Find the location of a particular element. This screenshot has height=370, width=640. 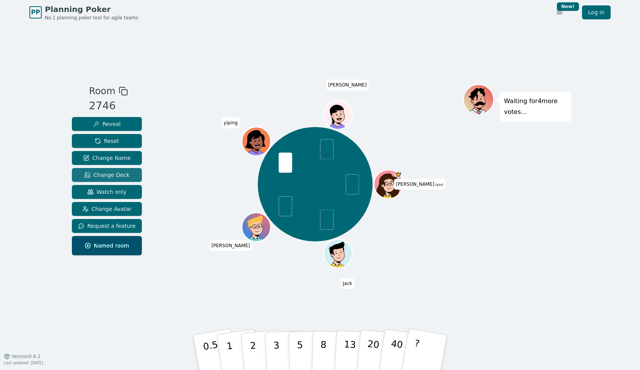

span: Room is located at coordinates (102, 91).